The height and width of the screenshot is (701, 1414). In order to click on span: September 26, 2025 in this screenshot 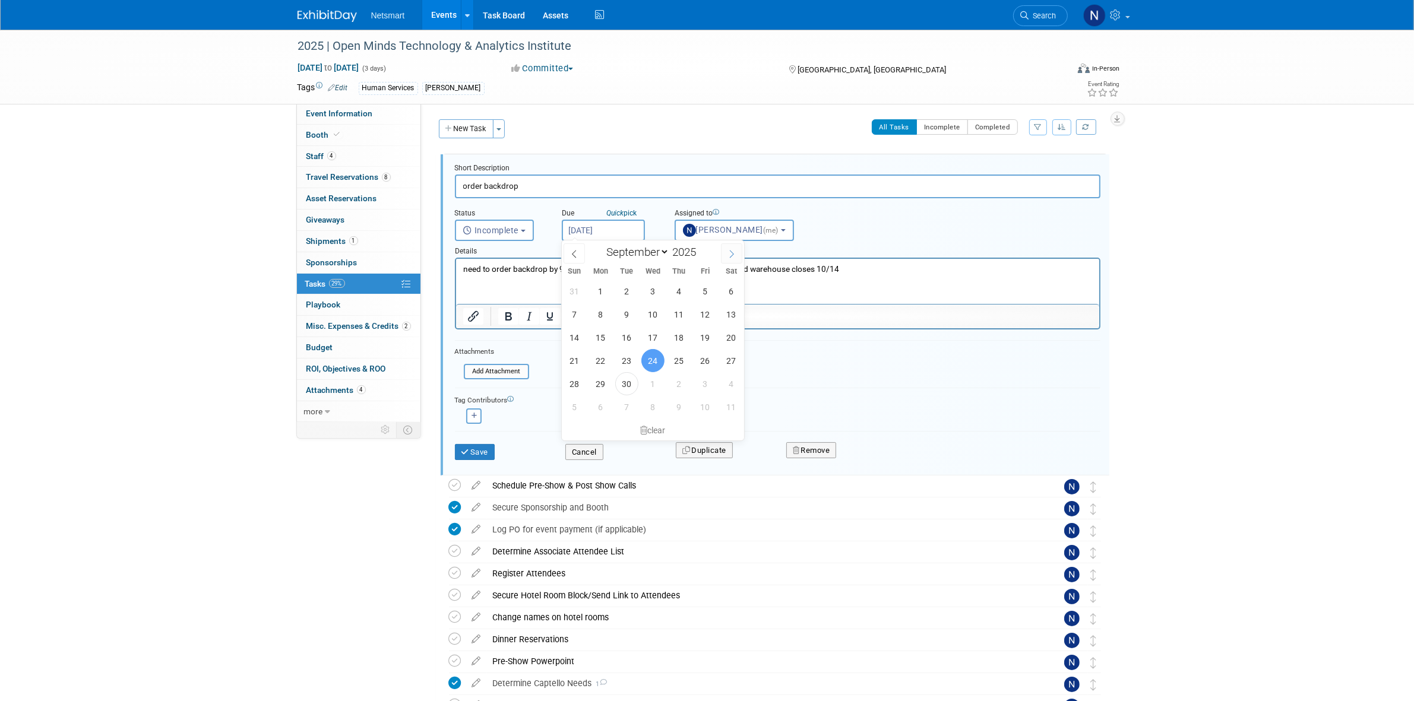, I will do `click(705, 361)`.